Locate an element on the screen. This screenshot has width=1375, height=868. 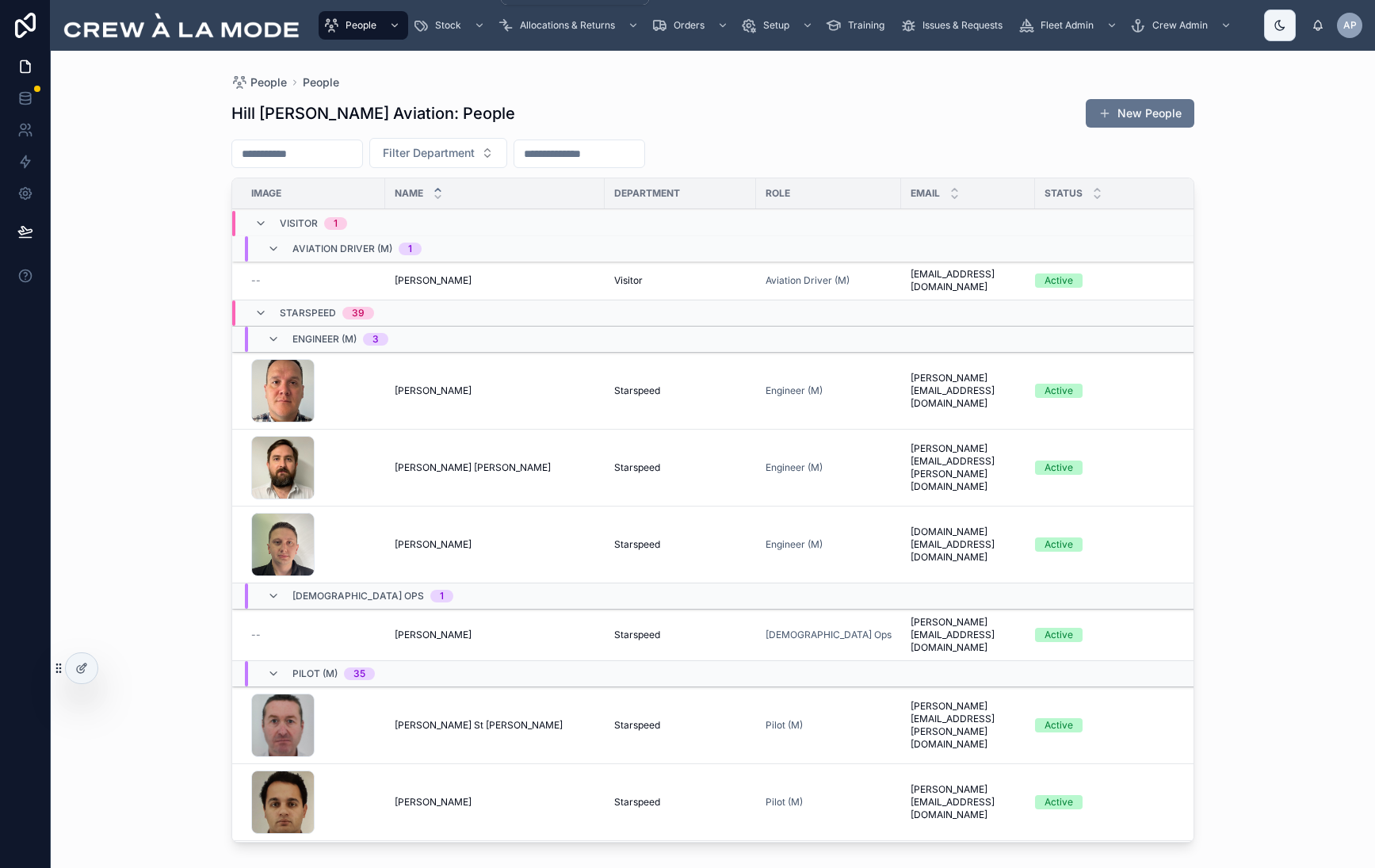
button: New People is located at coordinates (1139, 113).